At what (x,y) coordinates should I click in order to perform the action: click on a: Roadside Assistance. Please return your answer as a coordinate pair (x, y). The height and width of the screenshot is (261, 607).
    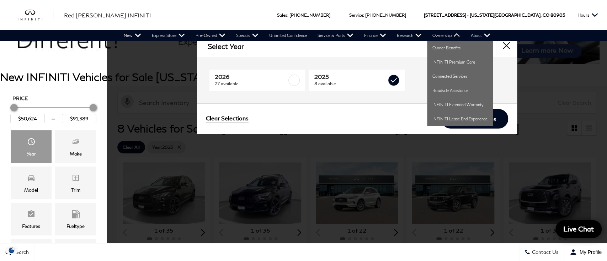
    Looking at the image, I should click on (459, 91).